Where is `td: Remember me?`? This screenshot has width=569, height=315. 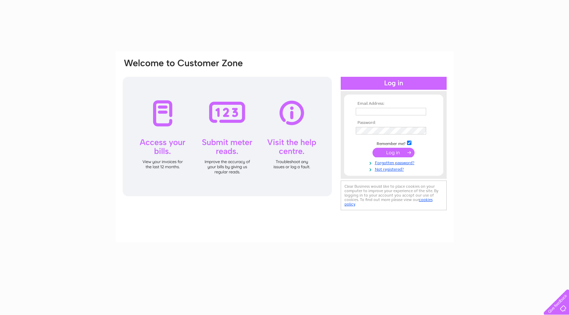
td: Remember me? is located at coordinates (393, 143).